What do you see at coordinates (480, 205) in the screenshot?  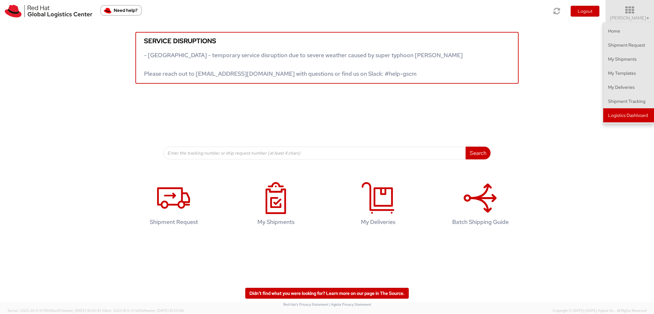 I see `a: Batch Shipping Guide` at bounding box center [480, 205].